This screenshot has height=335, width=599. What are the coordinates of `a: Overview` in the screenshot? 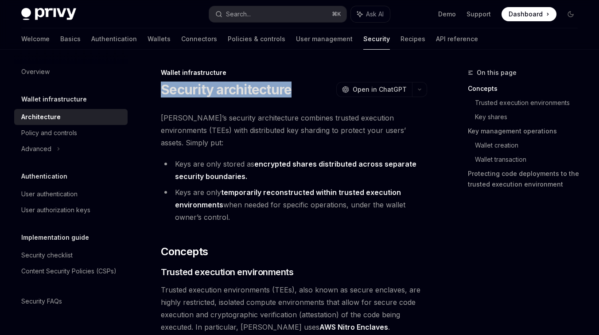 It's located at (71, 72).